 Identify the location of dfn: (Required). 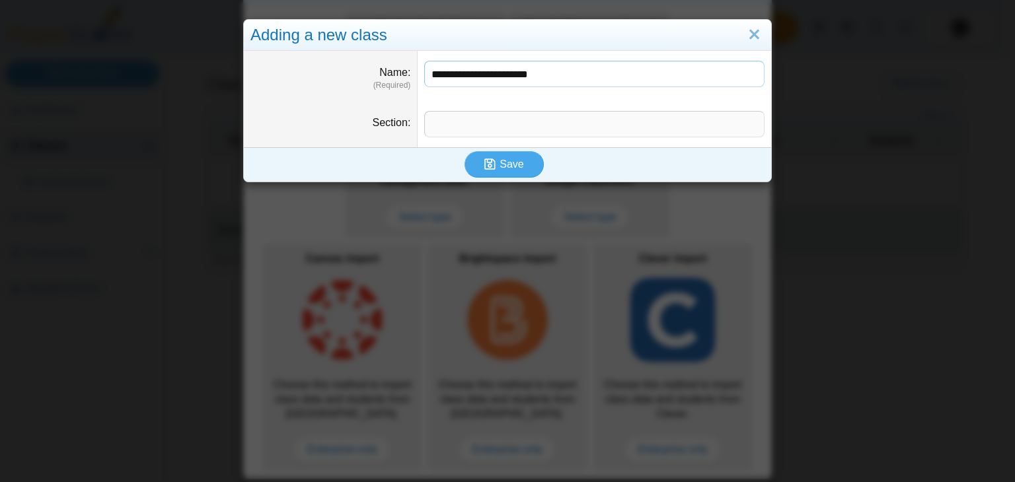
(330, 85).